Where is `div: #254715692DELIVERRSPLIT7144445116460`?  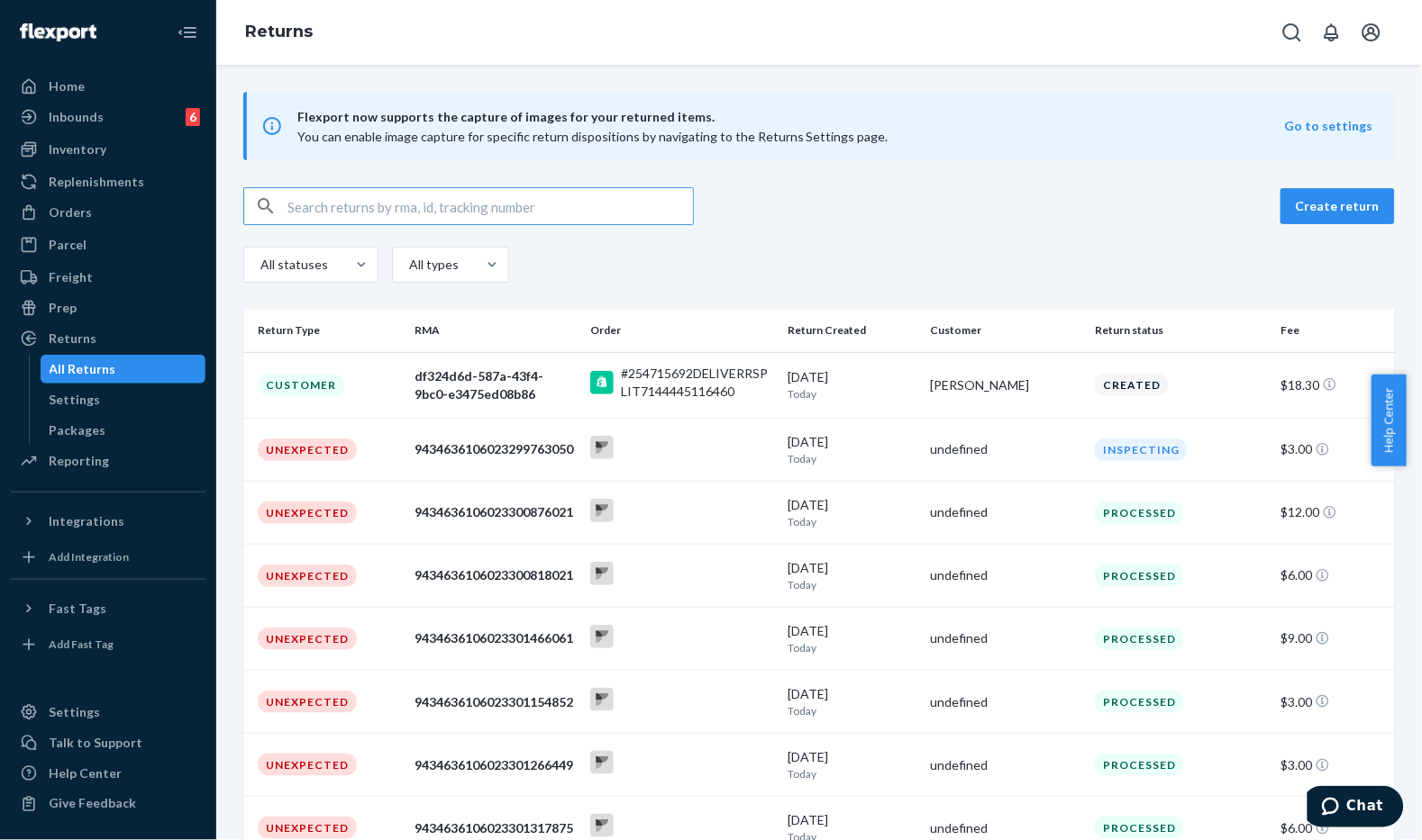
div: #254715692DELIVERRSPLIT7144445116460 is located at coordinates (696, 383).